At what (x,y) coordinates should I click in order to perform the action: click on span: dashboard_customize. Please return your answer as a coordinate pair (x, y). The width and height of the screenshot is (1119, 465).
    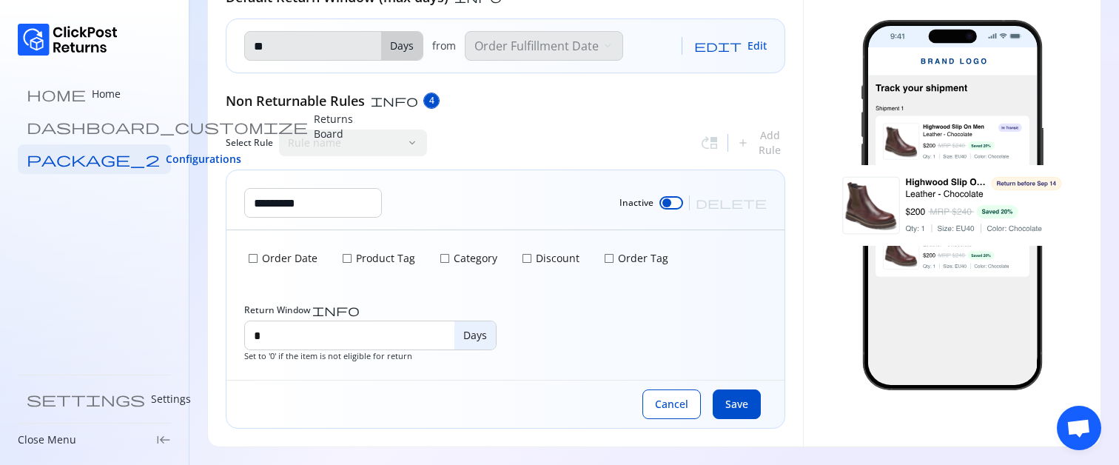
    Looking at the image, I should click on (167, 127).